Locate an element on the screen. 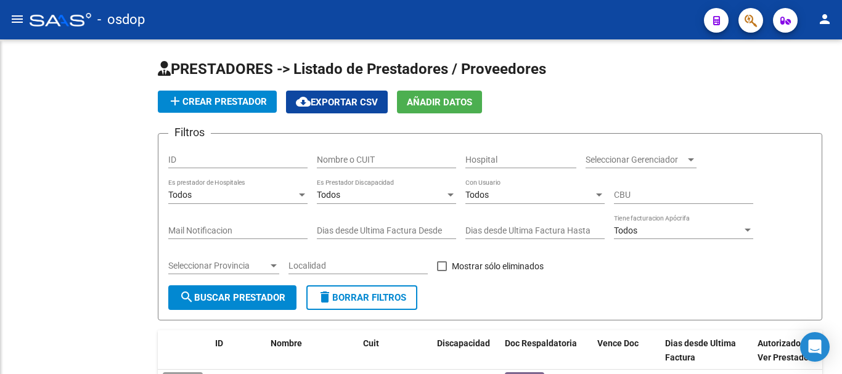 This screenshot has width=842, height=374. span: Buscar Prestador is located at coordinates (232, 298).